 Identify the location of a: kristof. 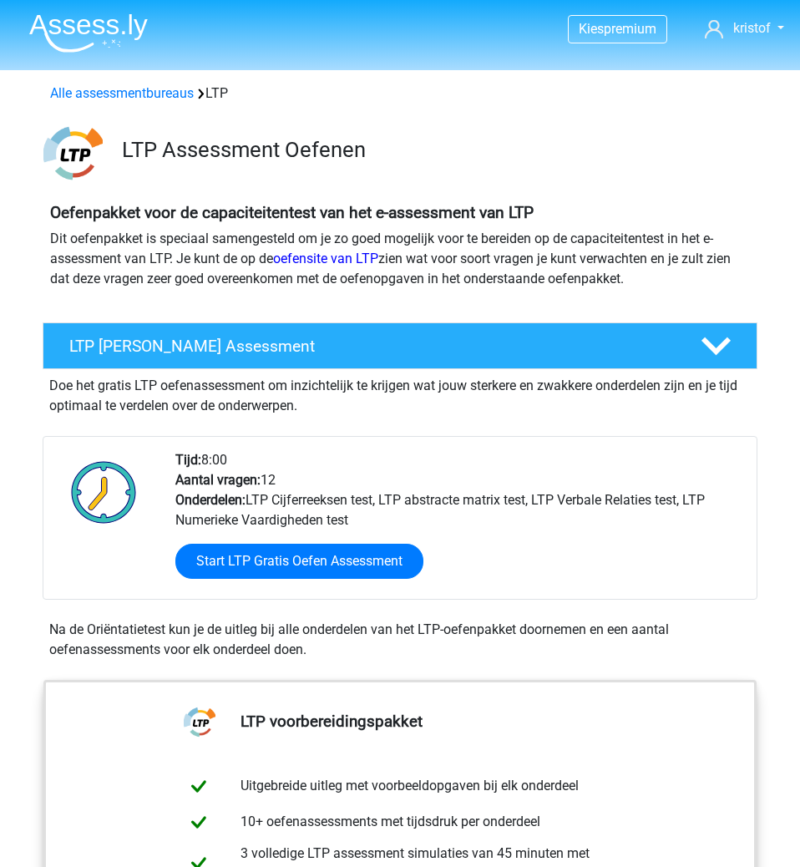
(744, 28).